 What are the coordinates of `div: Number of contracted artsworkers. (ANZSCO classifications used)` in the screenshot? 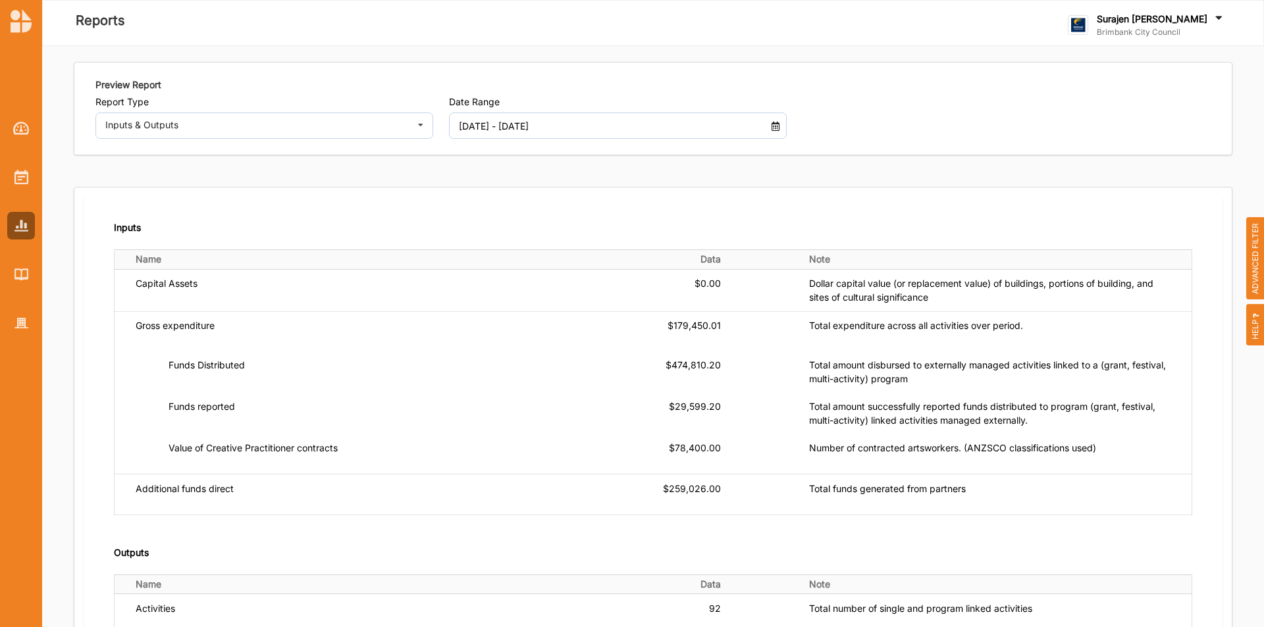 It's located at (989, 448).